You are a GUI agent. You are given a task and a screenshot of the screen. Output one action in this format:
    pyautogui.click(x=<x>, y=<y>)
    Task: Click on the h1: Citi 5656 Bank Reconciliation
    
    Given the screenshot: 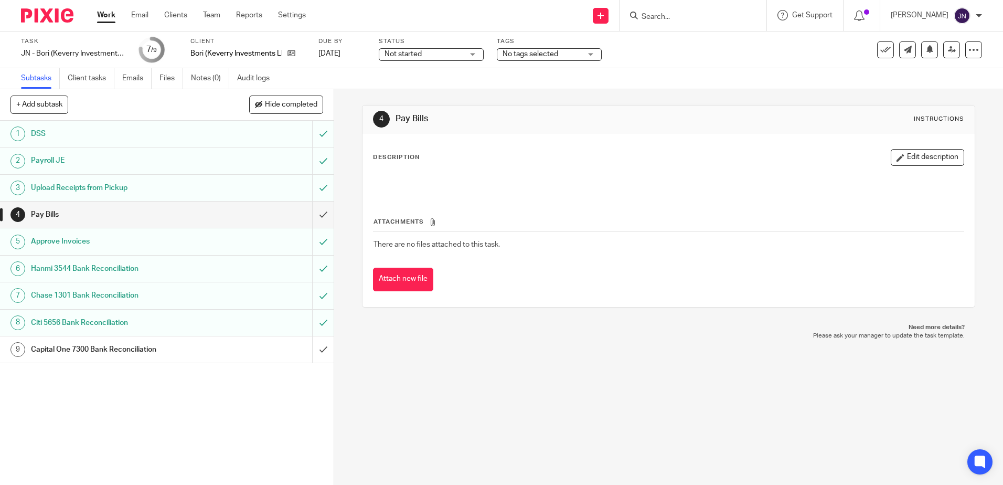 What is the action you would take?
    pyautogui.click(x=121, y=323)
    